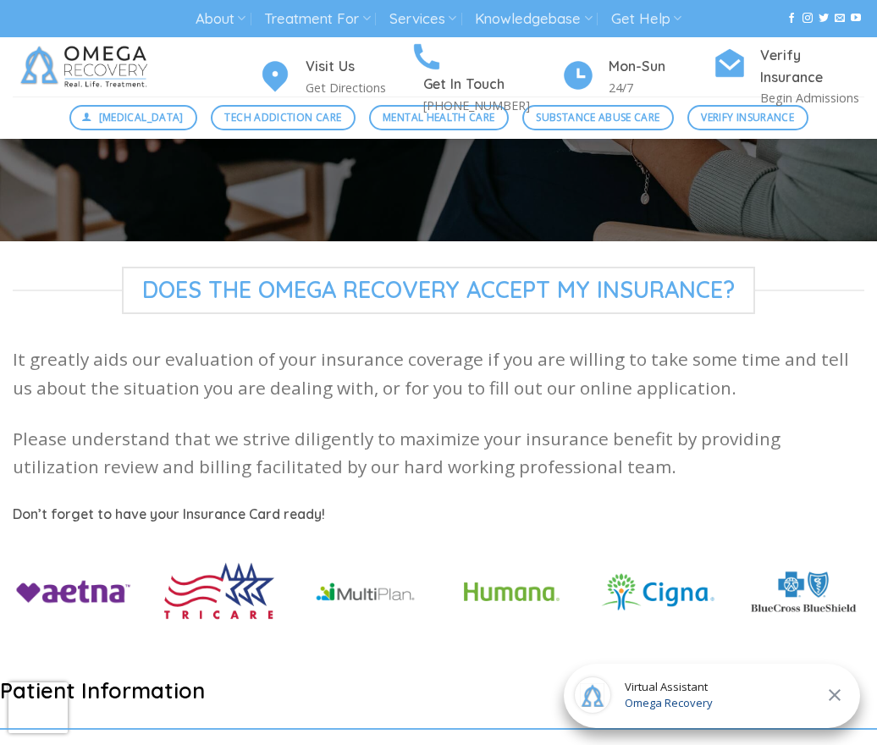 This screenshot has height=745, width=877. Describe the element at coordinates (492, 85) in the screenshot. I see `h4: Get In Touch` at that location.